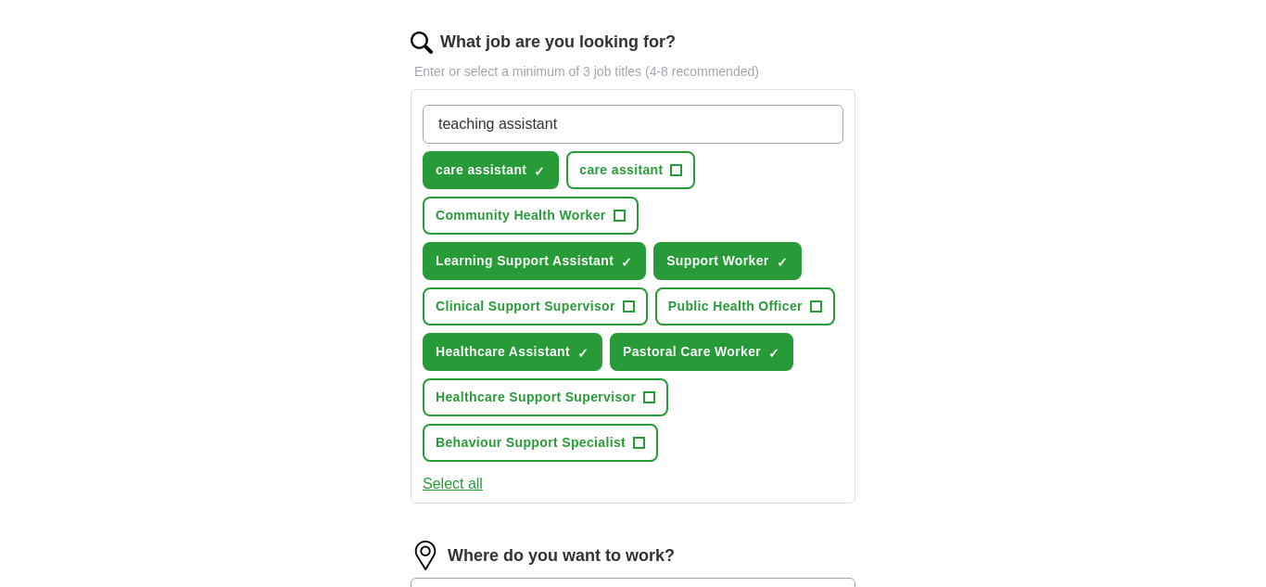  What do you see at coordinates (426, 555) in the screenshot?
I see `img: location.png` at bounding box center [426, 555].